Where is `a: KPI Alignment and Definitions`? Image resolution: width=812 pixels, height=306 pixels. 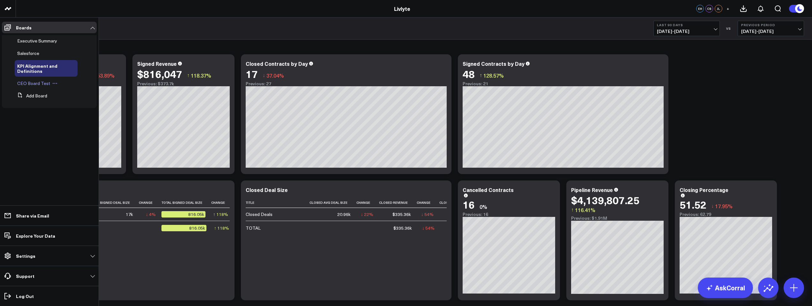
a: KPI Alignment and Definitions is located at coordinates (43, 68).